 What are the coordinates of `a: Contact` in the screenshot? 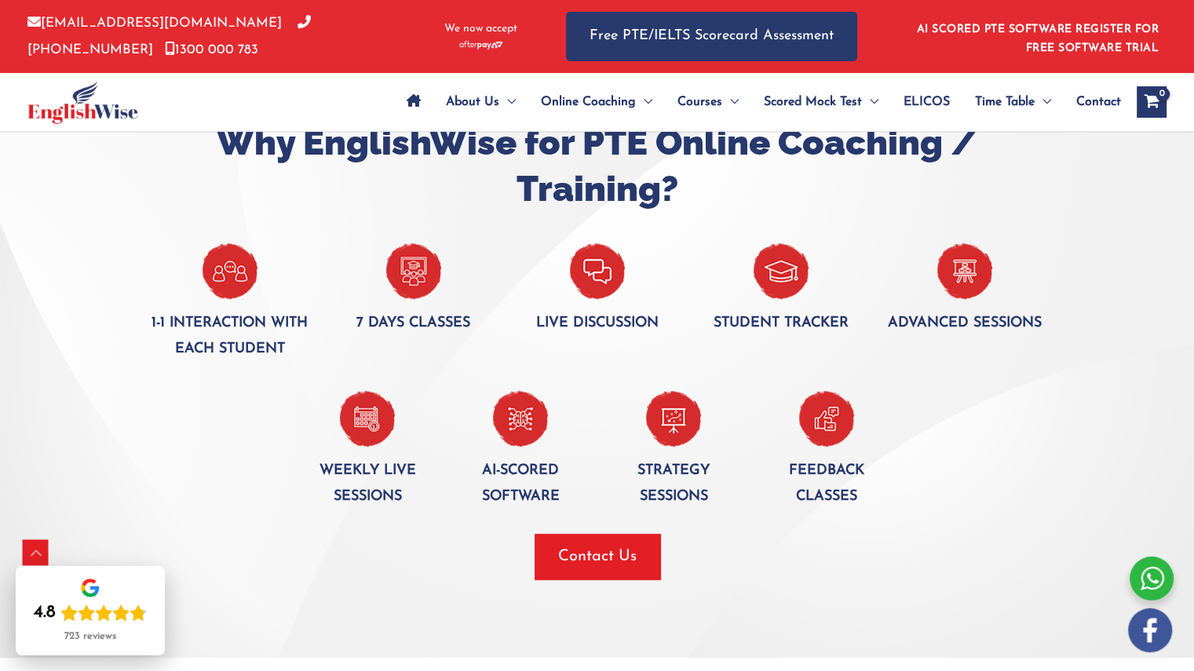 It's located at (1092, 102).